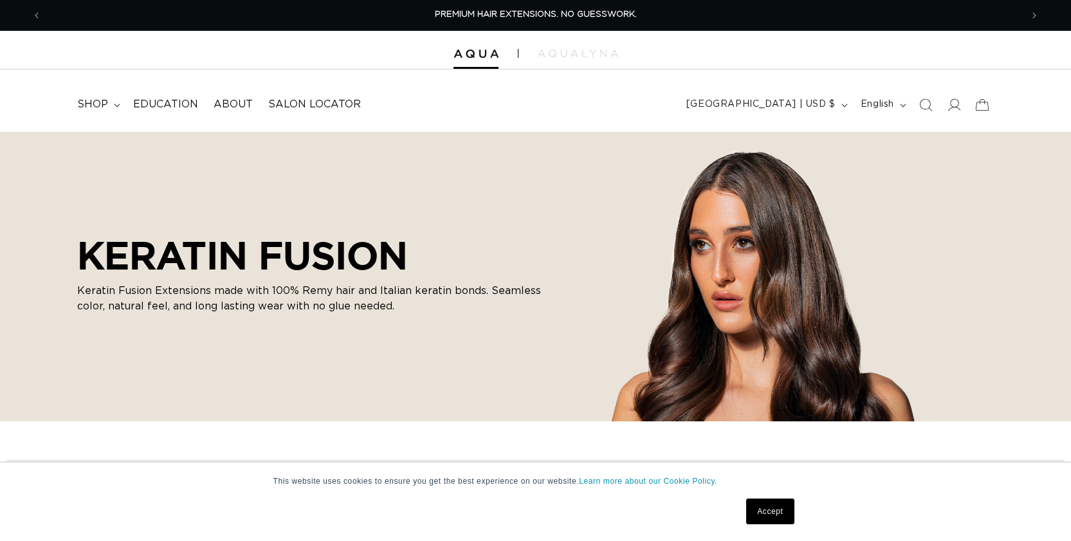 Image resolution: width=1071 pixels, height=541 pixels. Describe the element at coordinates (233, 104) in the screenshot. I see `a: About` at that location.